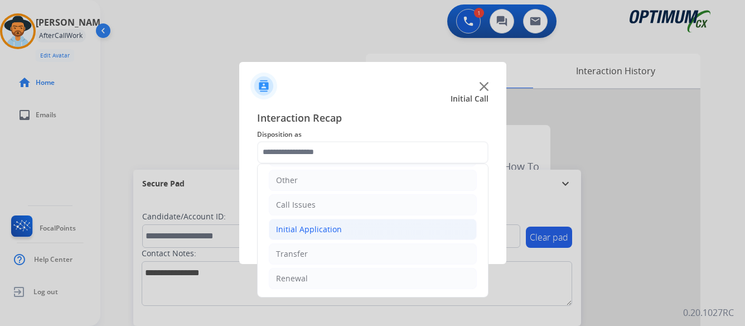 This screenshot has width=745, height=326. What do you see at coordinates (709, 312) in the screenshot?
I see `p: 0.20.1027RC` at bounding box center [709, 312].